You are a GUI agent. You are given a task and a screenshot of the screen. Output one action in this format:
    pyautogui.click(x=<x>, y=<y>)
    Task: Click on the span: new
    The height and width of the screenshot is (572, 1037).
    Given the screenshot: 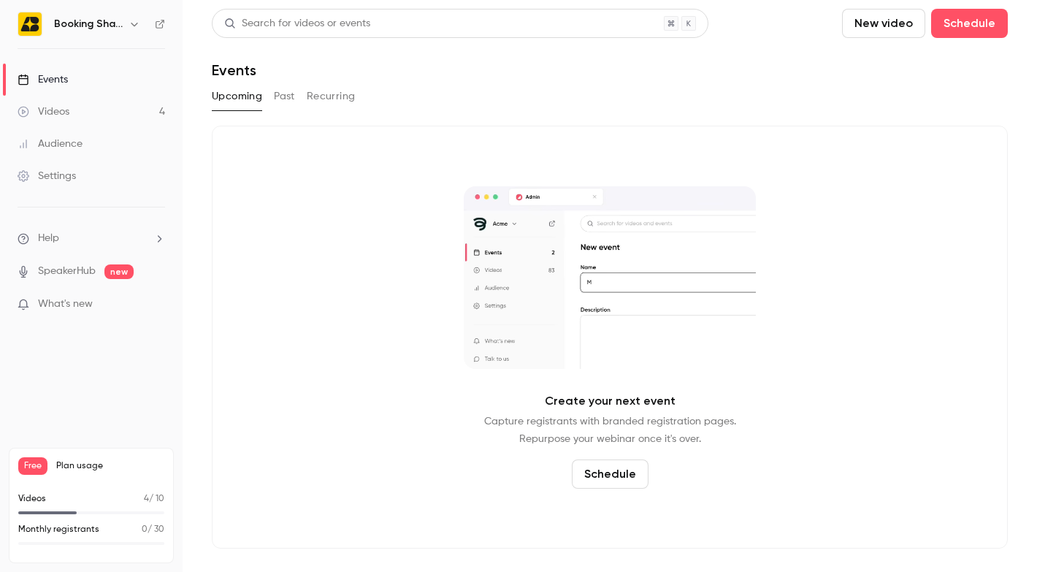 What is the action you would take?
    pyautogui.click(x=119, y=272)
    